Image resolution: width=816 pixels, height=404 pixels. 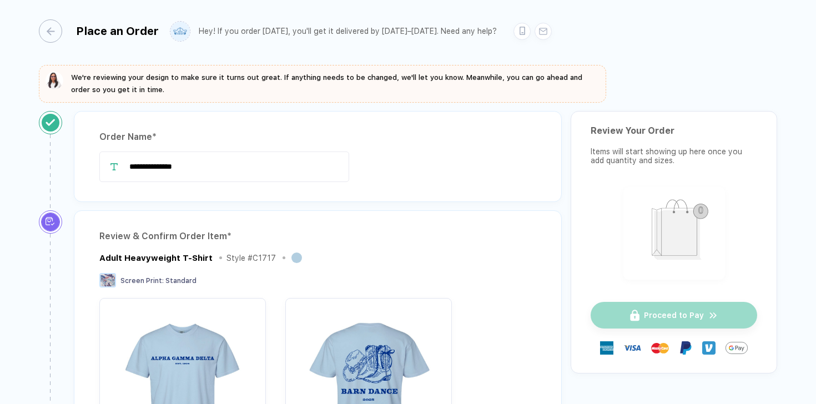 What do you see at coordinates (318, 137) in the screenshot?
I see `div: Order Name` at bounding box center [318, 137].